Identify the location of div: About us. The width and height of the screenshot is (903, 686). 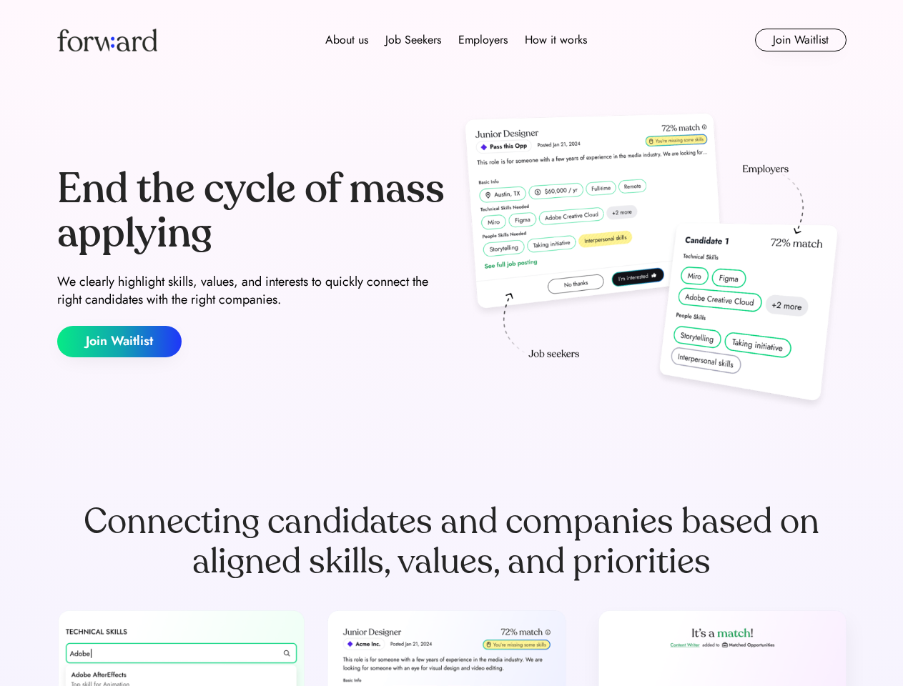
(347, 40).